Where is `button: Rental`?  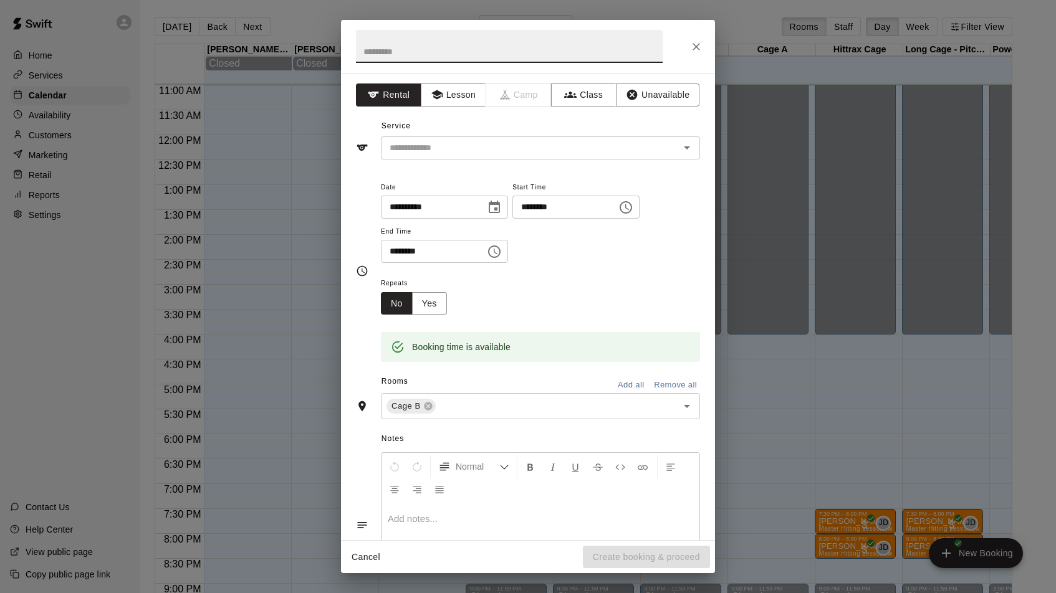 button: Rental is located at coordinates (388, 95).